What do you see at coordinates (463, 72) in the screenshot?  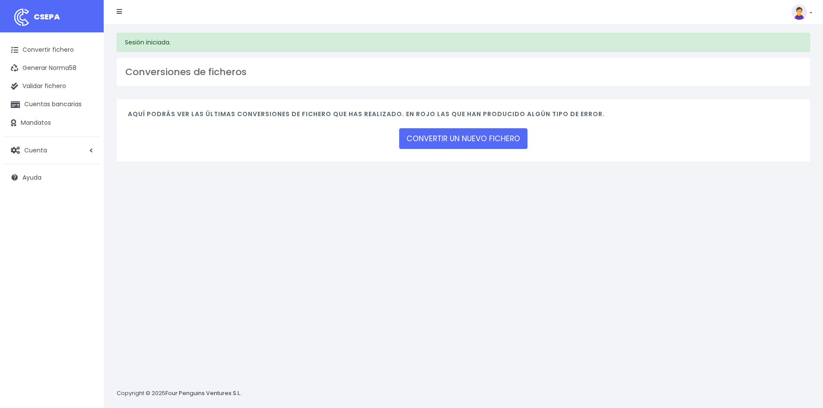 I see `h3: Conversiones de ficheros` at bounding box center [463, 72].